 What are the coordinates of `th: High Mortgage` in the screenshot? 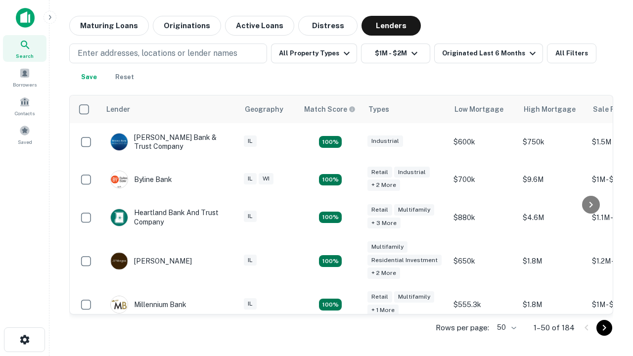 It's located at (552, 109).